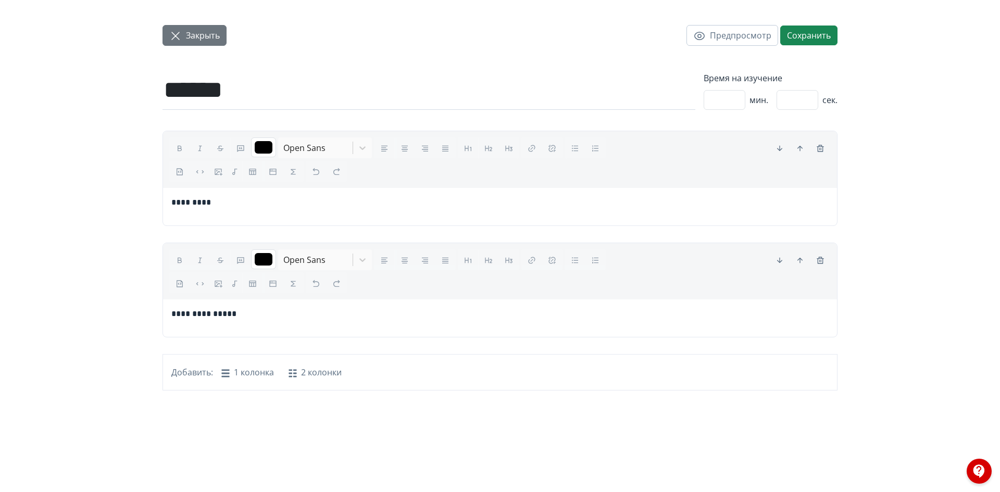  Describe the element at coordinates (807, 100) in the screenshot. I see `div: сек.` at that location.